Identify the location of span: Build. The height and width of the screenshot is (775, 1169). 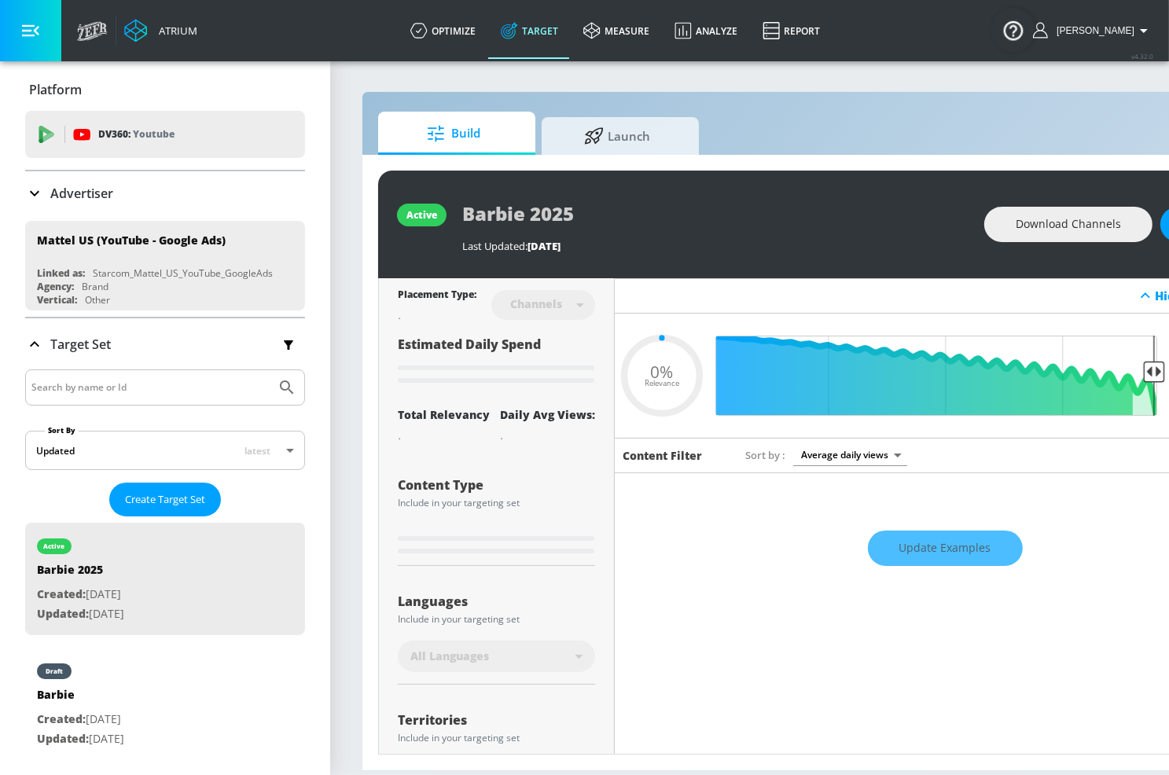
(454, 134).